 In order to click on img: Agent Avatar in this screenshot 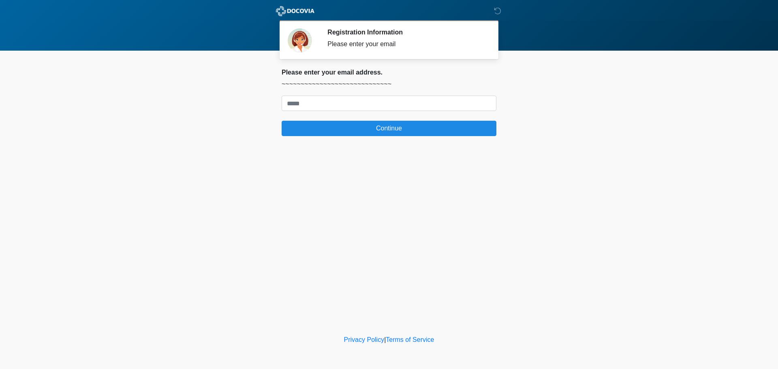, I will do `click(300, 40)`.